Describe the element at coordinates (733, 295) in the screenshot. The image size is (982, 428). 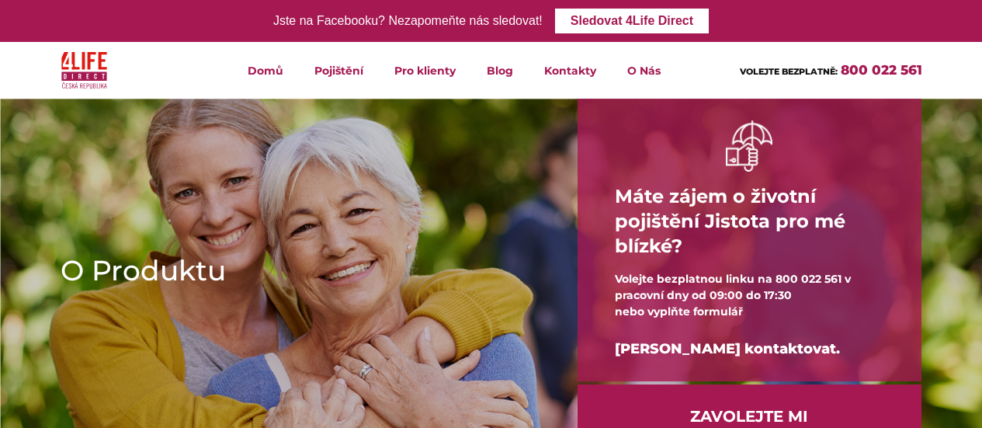
I see `span: Volejte bezplatnou linku na 800 022 561 v pracovní dny od 09:00 do 17:30 nebo vyplňte formulář` at that location.